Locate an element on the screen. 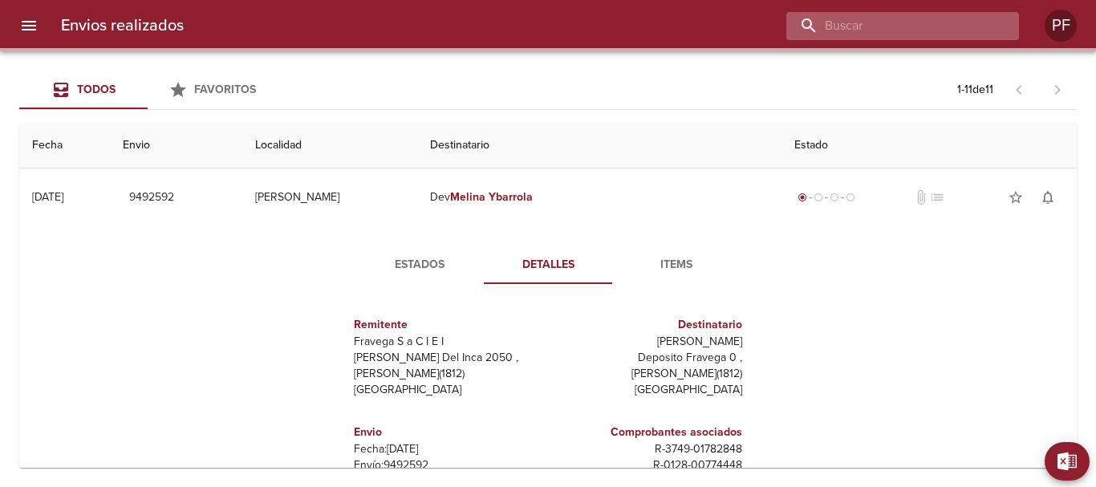  p: Fravega S a C I E I is located at coordinates (448, 342).